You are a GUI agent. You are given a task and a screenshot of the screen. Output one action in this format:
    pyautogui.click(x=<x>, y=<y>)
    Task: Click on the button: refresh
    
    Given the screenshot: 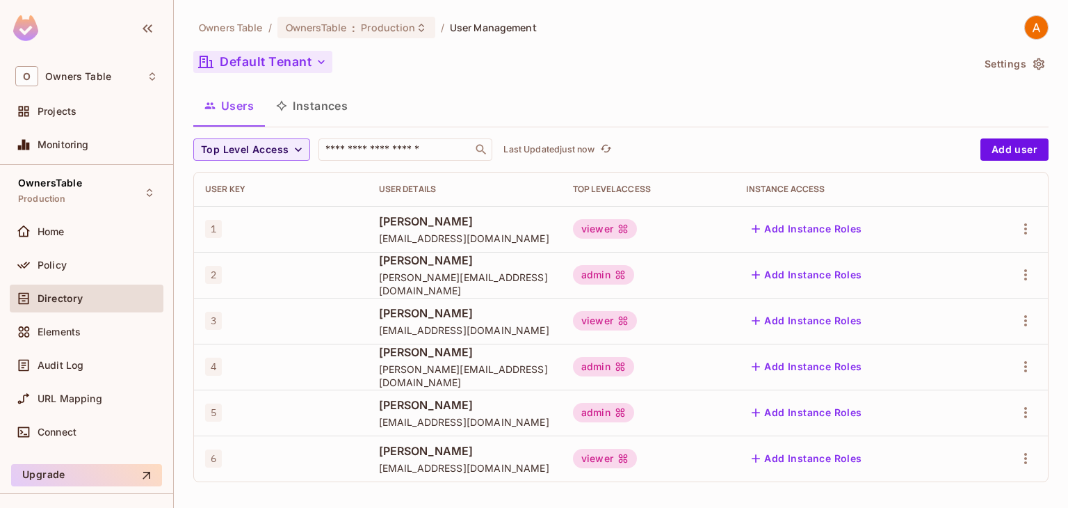 What is the action you would take?
    pyautogui.click(x=606, y=150)
    